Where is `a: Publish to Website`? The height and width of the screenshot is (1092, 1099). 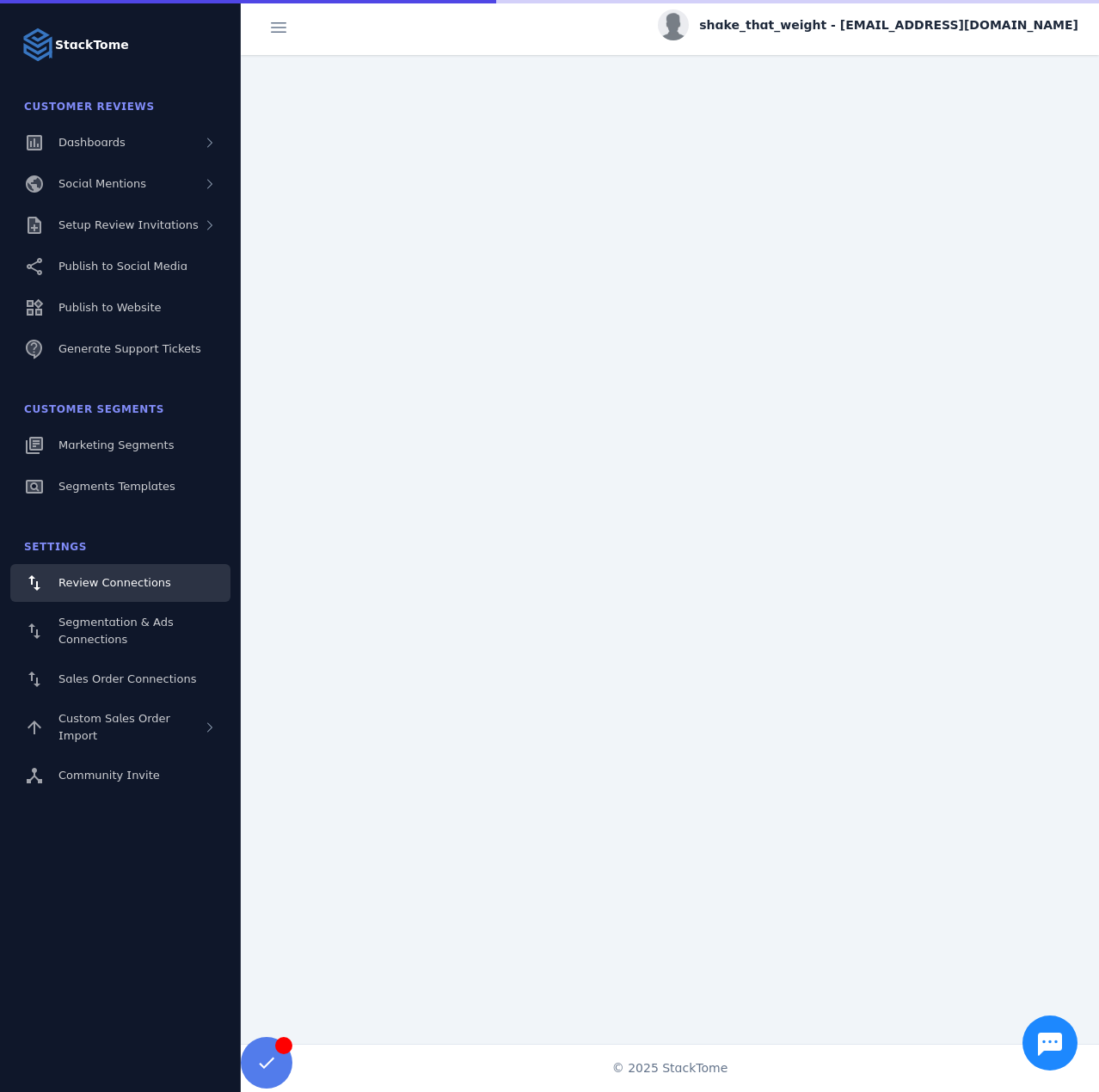 a: Publish to Website is located at coordinates (121, 308).